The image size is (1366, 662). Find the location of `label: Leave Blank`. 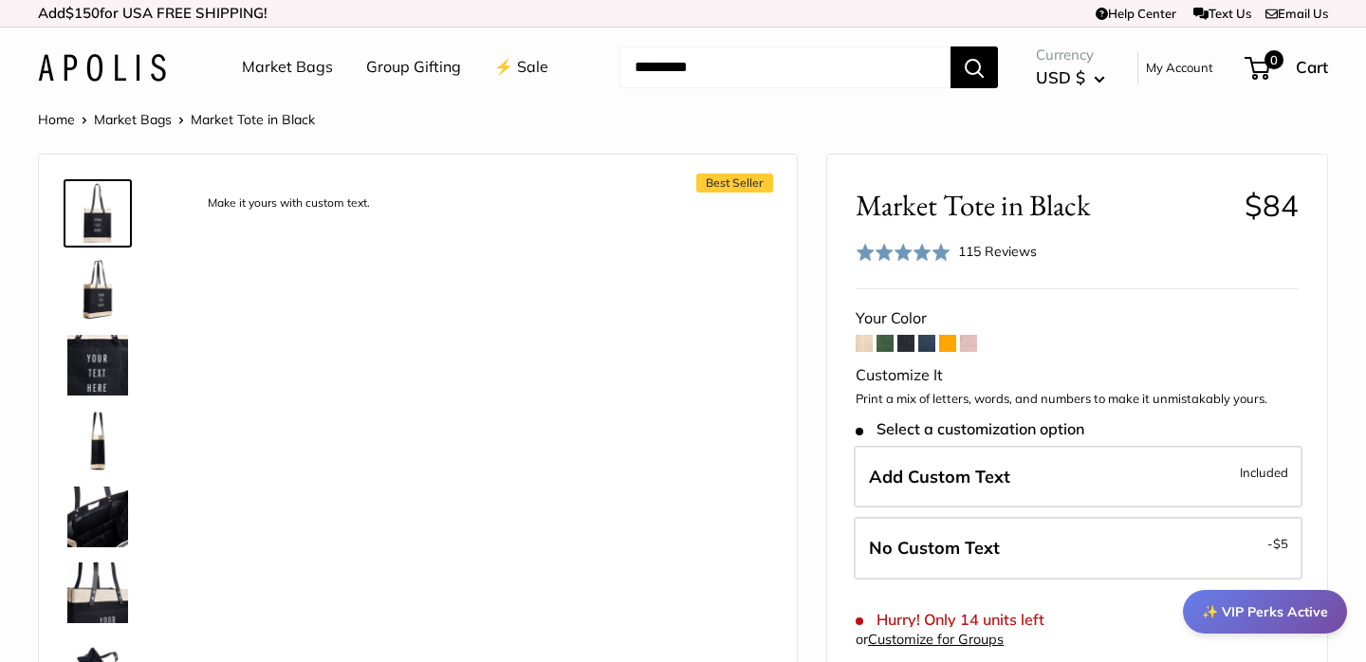

label: Leave Blank is located at coordinates (1078, 548).